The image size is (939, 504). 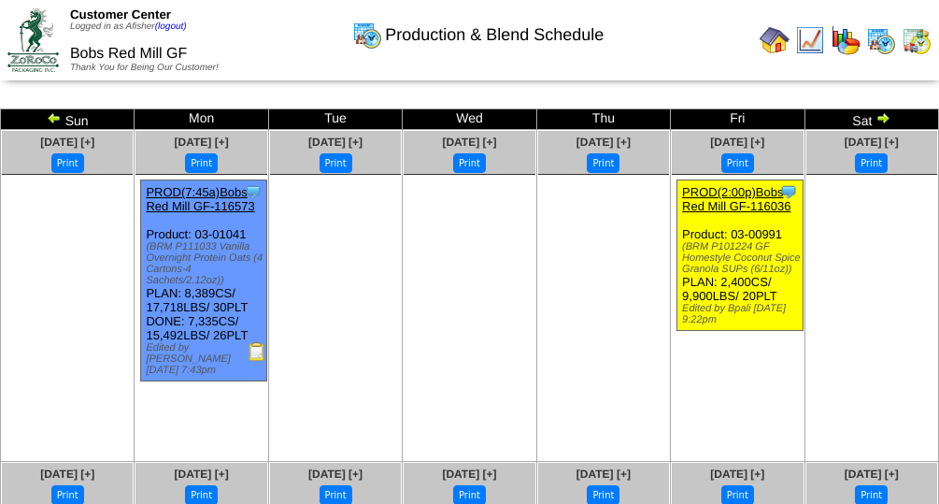 What do you see at coordinates (494, 35) in the screenshot?
I see `span: Production & Blend Schedule` at bounding box center [494, 35].